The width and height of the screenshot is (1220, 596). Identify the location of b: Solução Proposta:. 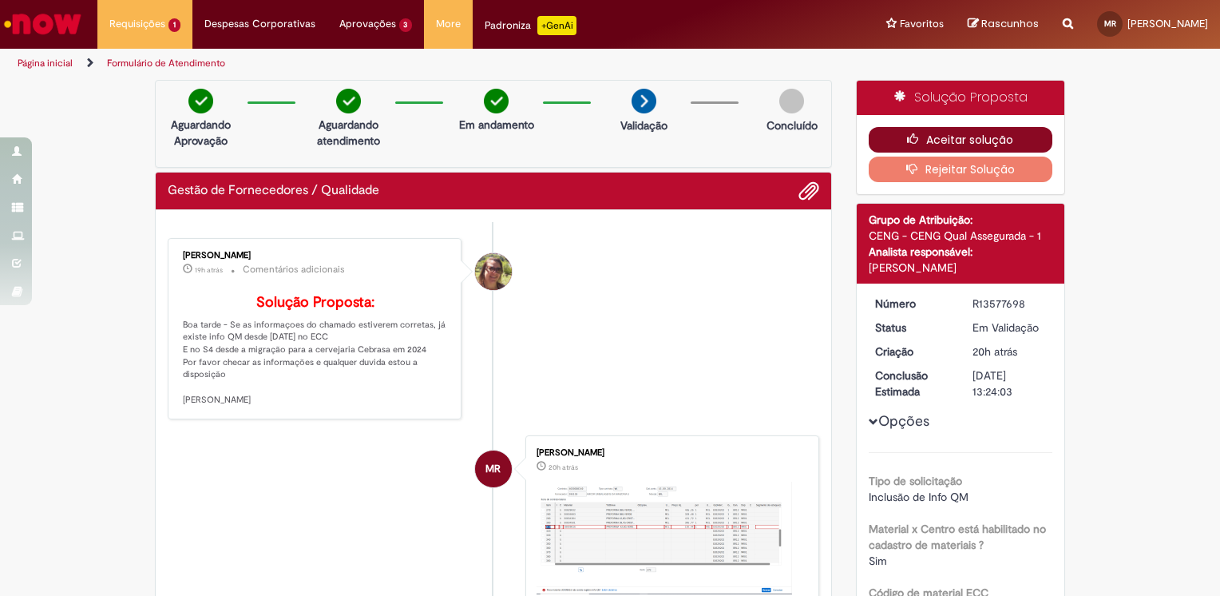
(315, 302).